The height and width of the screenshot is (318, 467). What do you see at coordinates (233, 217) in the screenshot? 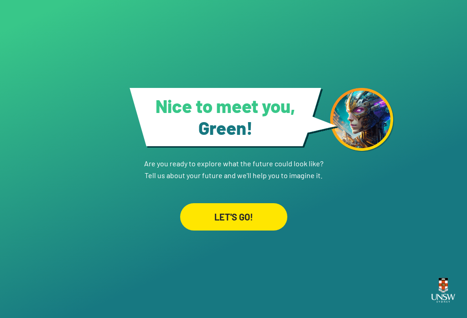
I see `div: LET'S GO!` at bounding box center [233, 217].